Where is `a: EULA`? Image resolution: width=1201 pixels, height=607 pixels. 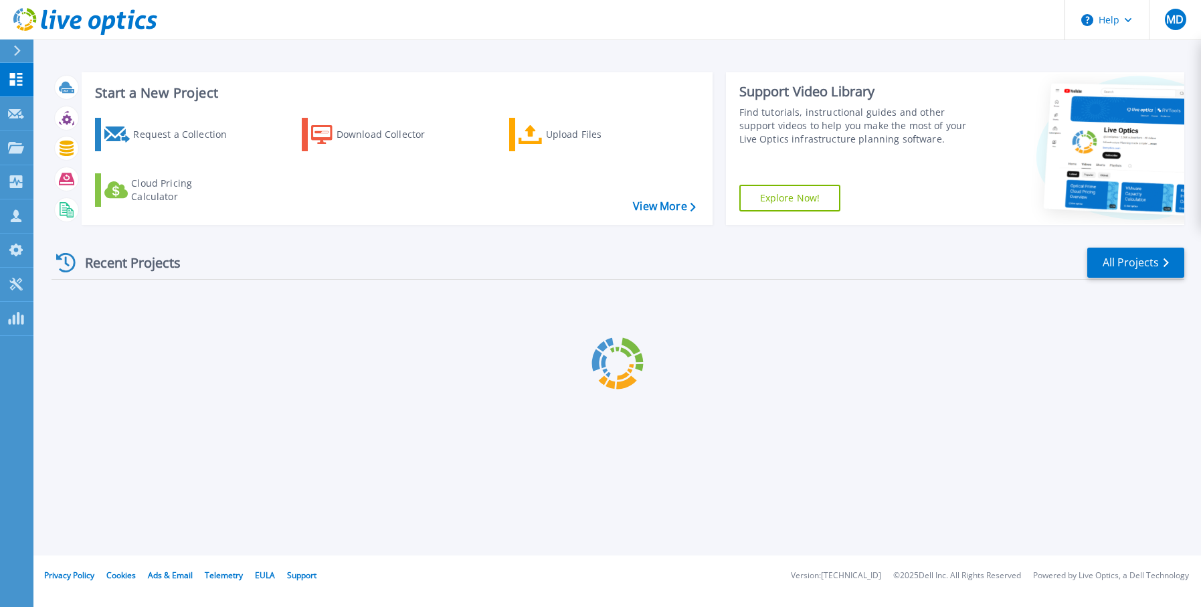
a: EULA is located at coordinates (265, 575).